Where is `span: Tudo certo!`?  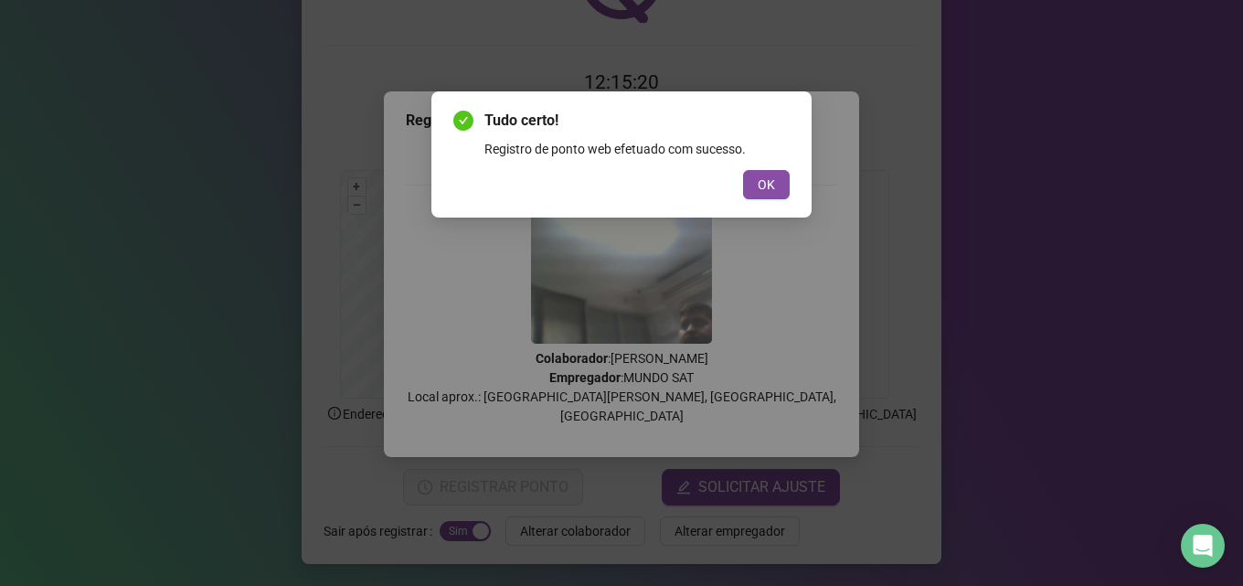
span: Tudo certo! is located at coordinates (637, 121).